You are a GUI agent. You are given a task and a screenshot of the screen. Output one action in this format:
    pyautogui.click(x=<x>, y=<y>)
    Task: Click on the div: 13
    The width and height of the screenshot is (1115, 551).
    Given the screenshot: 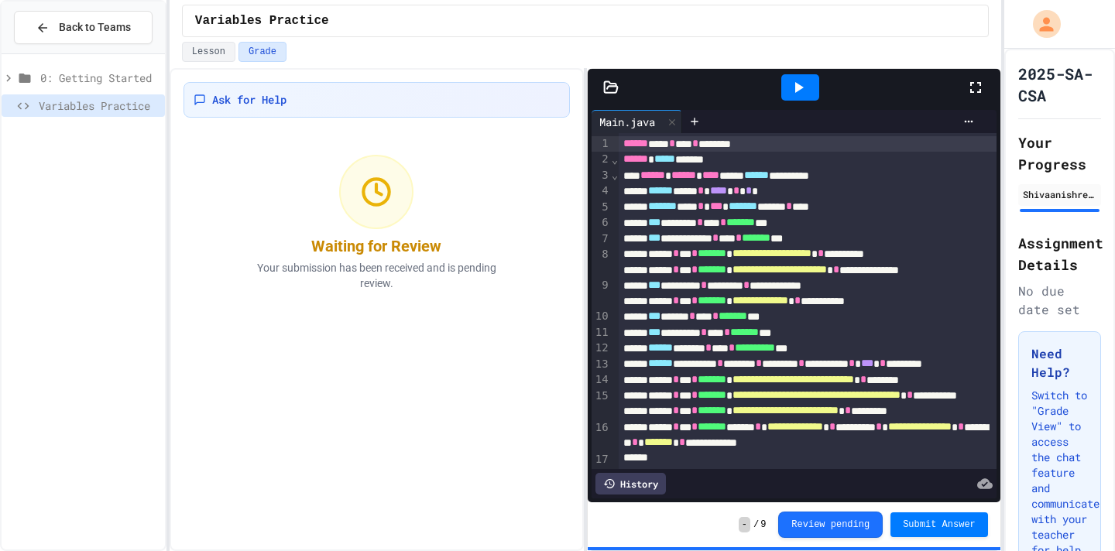 What is the action you would take?
    pyautogui.click(x=601, y=365)
    